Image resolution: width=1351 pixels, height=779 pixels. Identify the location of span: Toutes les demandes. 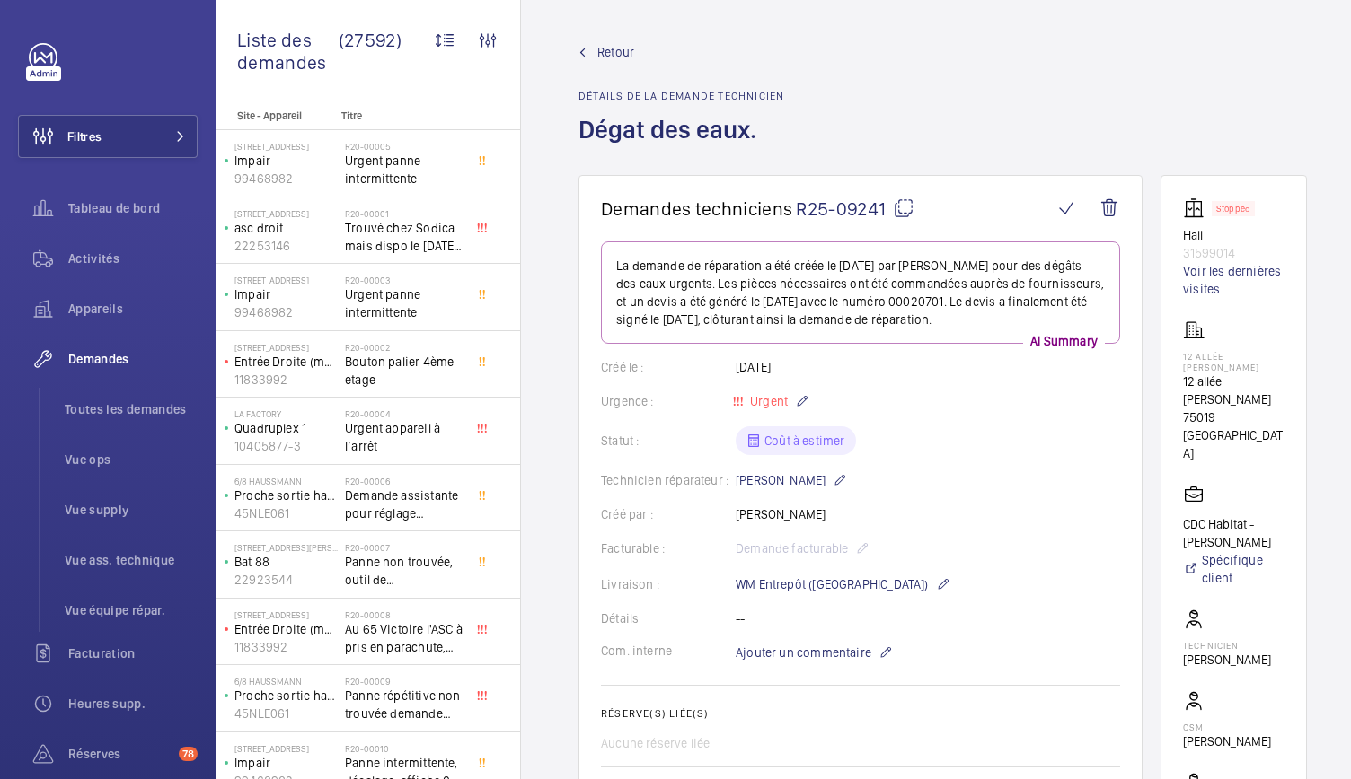
(131, 409).